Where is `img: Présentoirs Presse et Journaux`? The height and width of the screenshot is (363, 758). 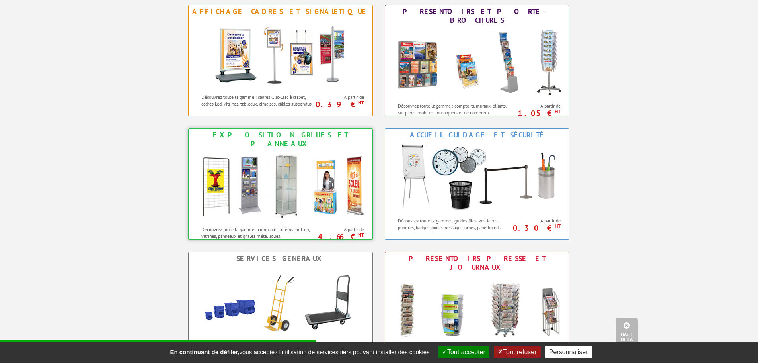 img: Présentoirs Presse et Journaux is located at coordinates (477, 309).